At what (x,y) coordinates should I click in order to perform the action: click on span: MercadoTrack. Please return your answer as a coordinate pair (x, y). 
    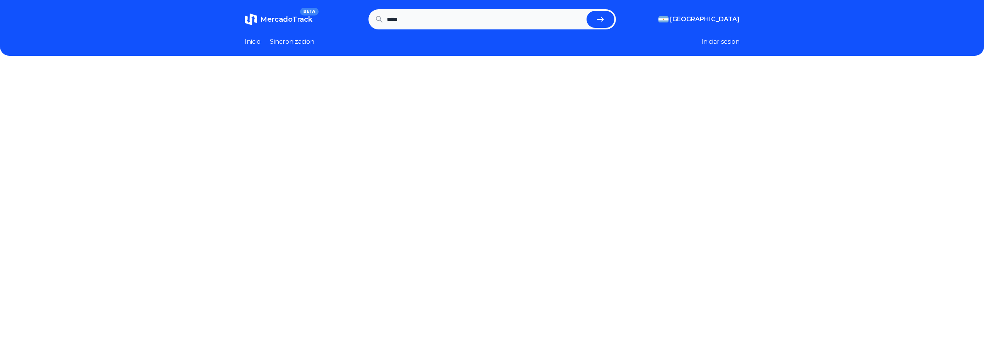
    Looking at the image, I should click on (286, 19).